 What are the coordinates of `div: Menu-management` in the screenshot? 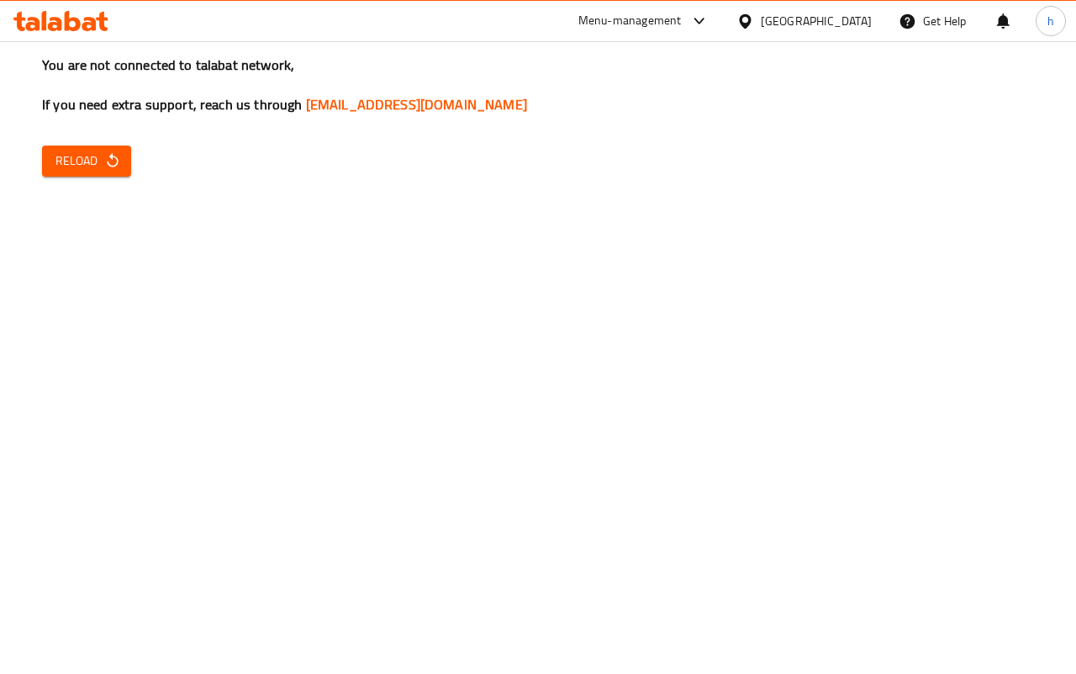 It's located at (630, 21).